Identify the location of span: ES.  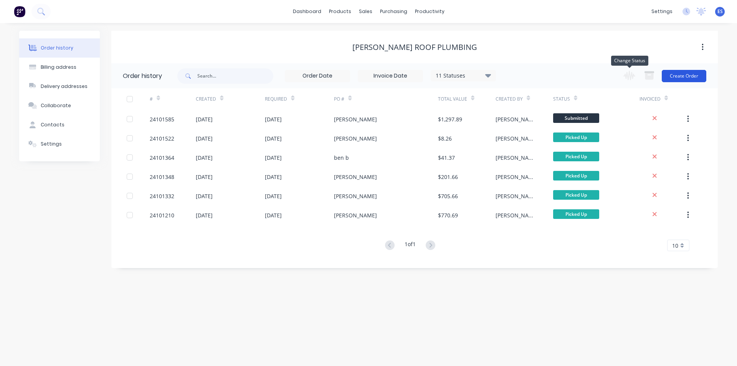
(720, 12).